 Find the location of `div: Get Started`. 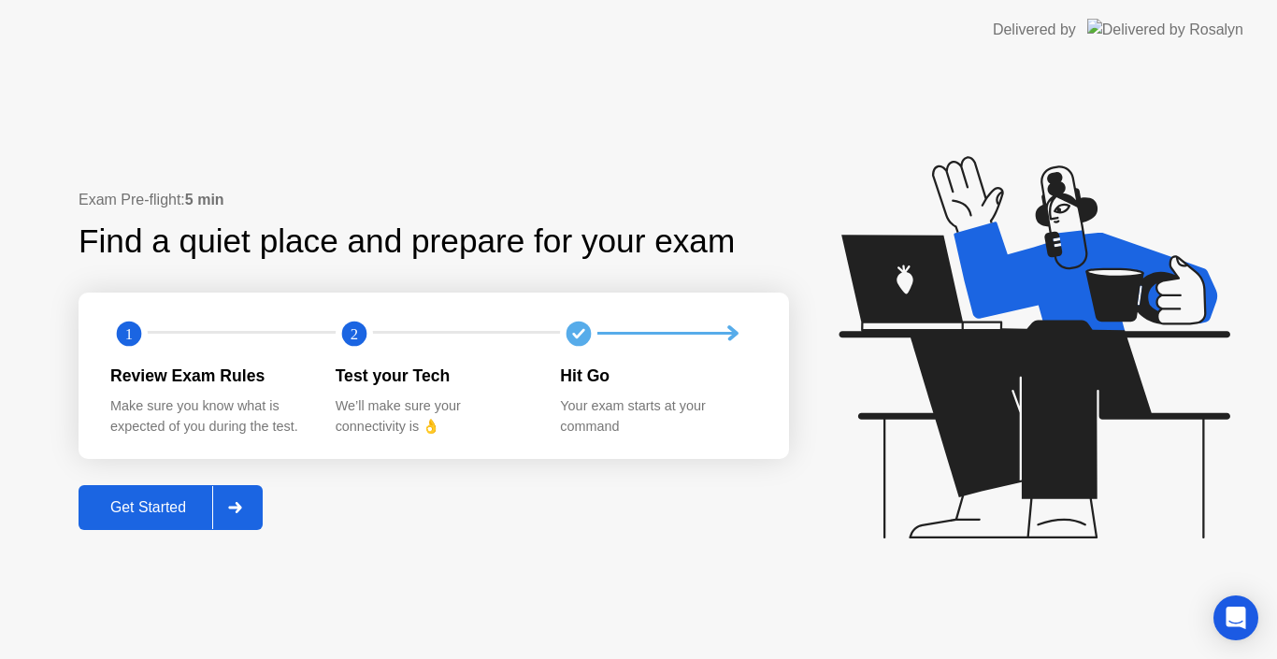

div: Get Started is located at coordinates (148, 507).